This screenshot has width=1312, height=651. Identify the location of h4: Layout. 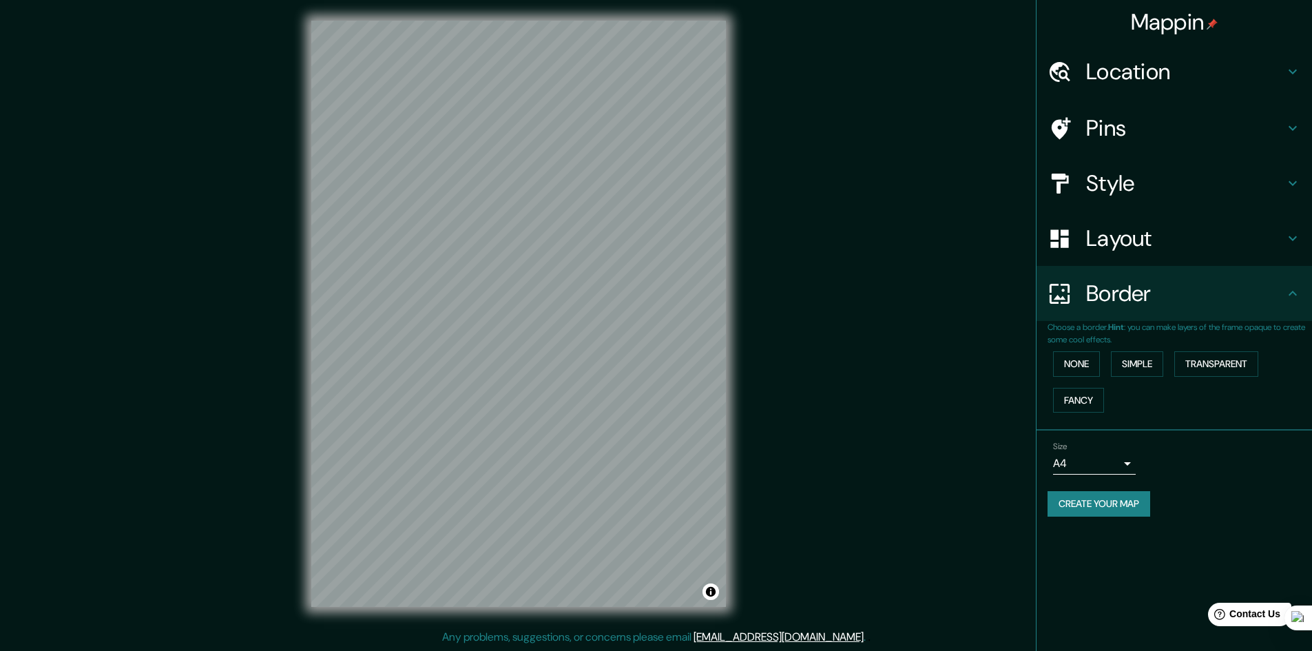
(1185, 238).